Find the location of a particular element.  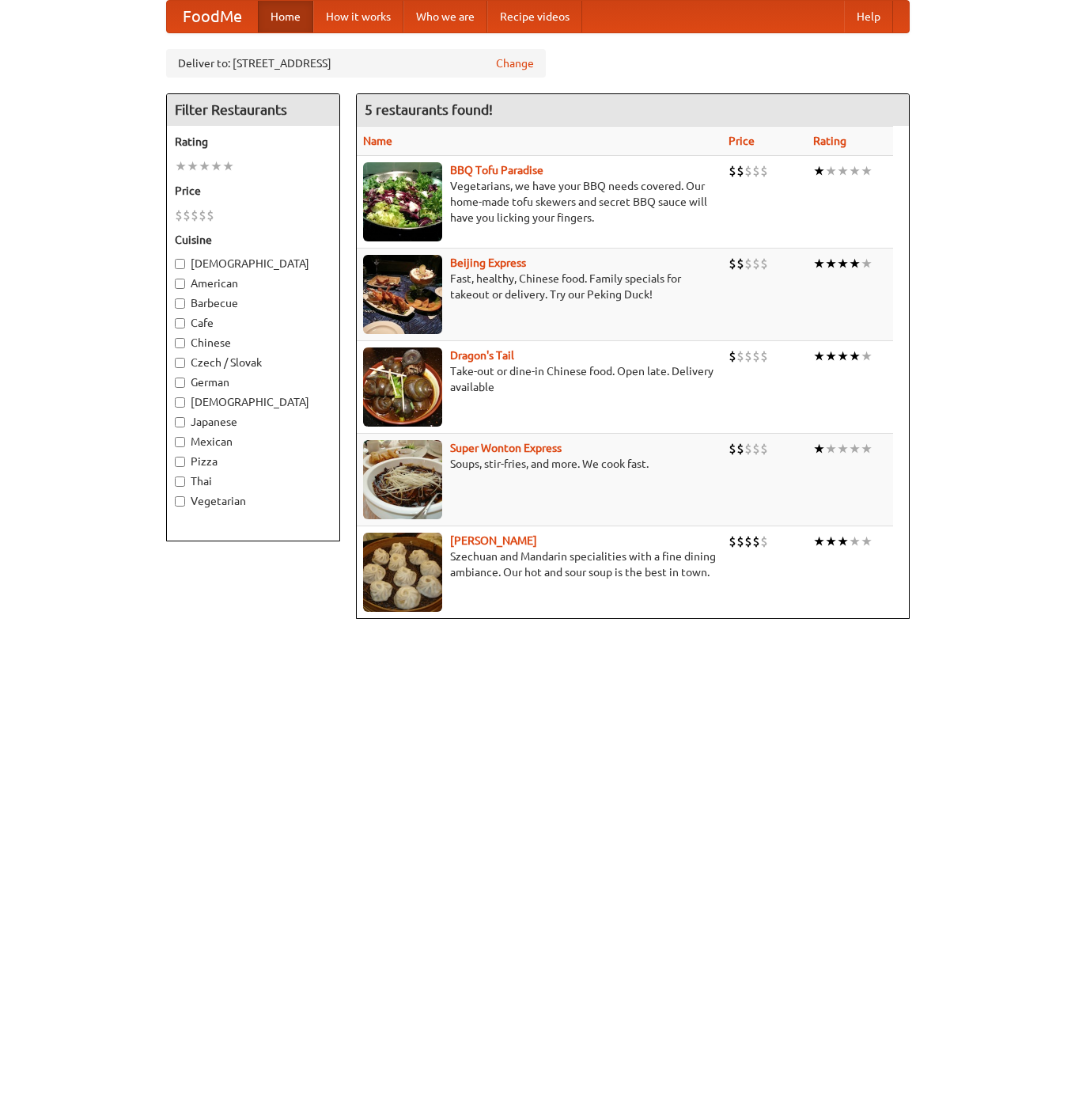

label: Mexican is located at coordinates (253, 441).